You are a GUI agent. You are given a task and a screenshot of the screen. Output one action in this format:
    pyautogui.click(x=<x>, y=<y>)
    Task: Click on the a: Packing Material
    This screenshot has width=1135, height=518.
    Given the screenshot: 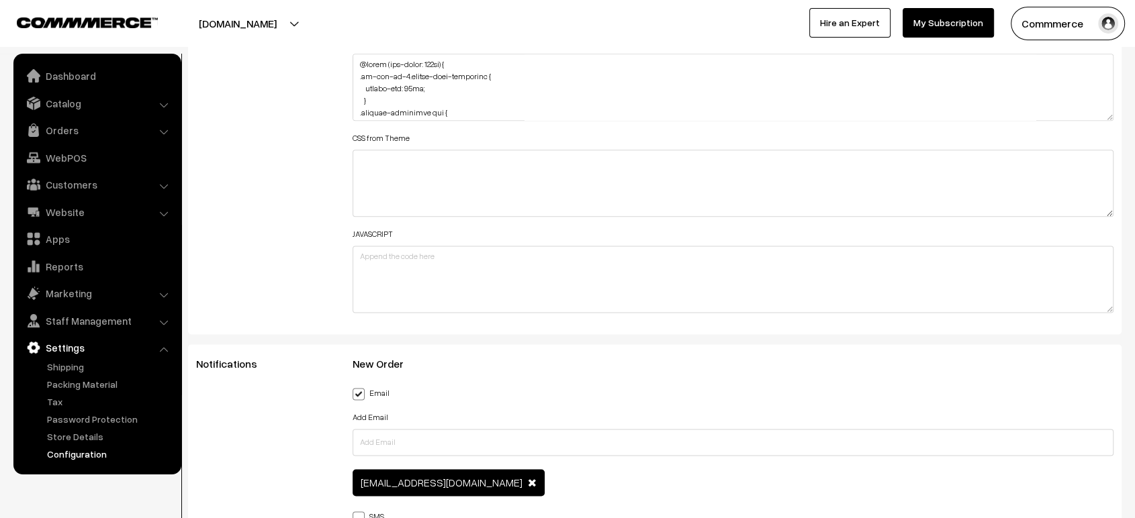 What is the action you would take?
    pyautogui.click(x=110, y=384)
    